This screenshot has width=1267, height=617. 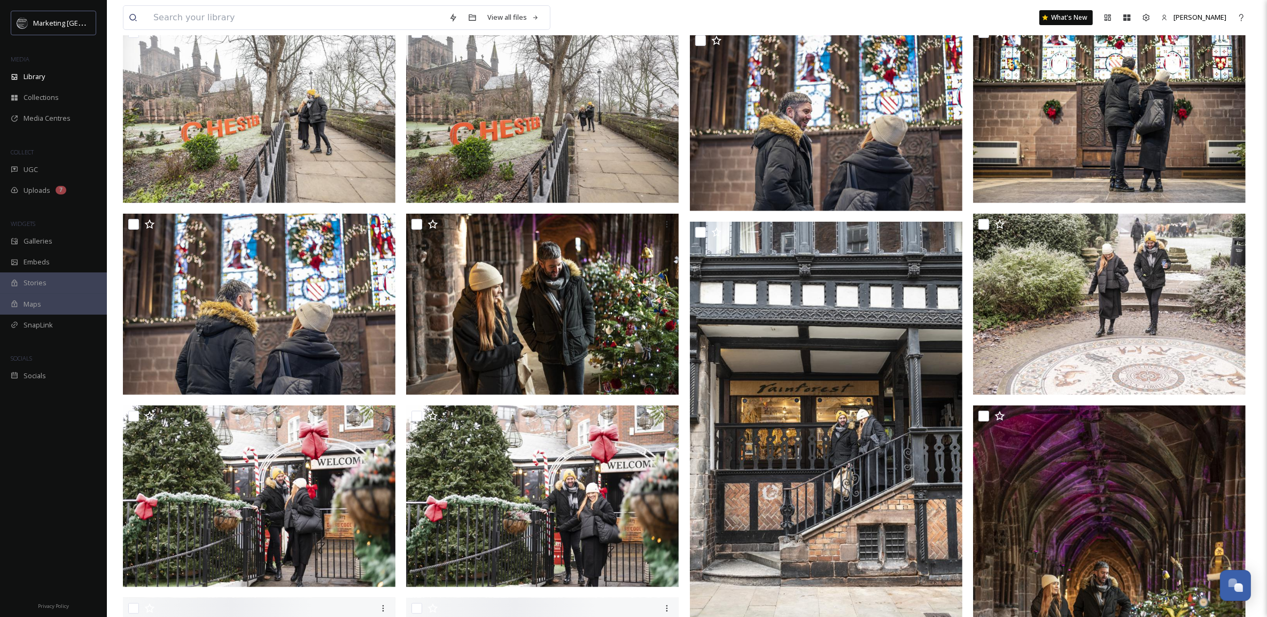 What do you see at coordinates (259, 305) in the screenshot?
I see `img: JJA_Xmas-126.jpg` at bounding box center [259, 305].